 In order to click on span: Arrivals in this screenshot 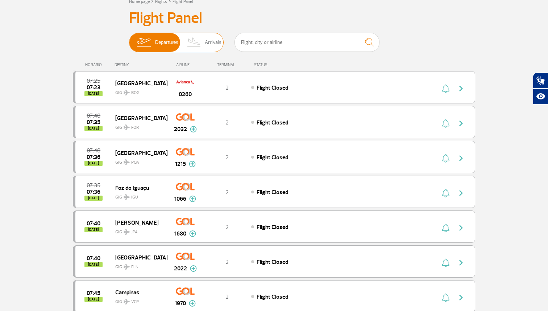, I will do `click(213, 42)`.